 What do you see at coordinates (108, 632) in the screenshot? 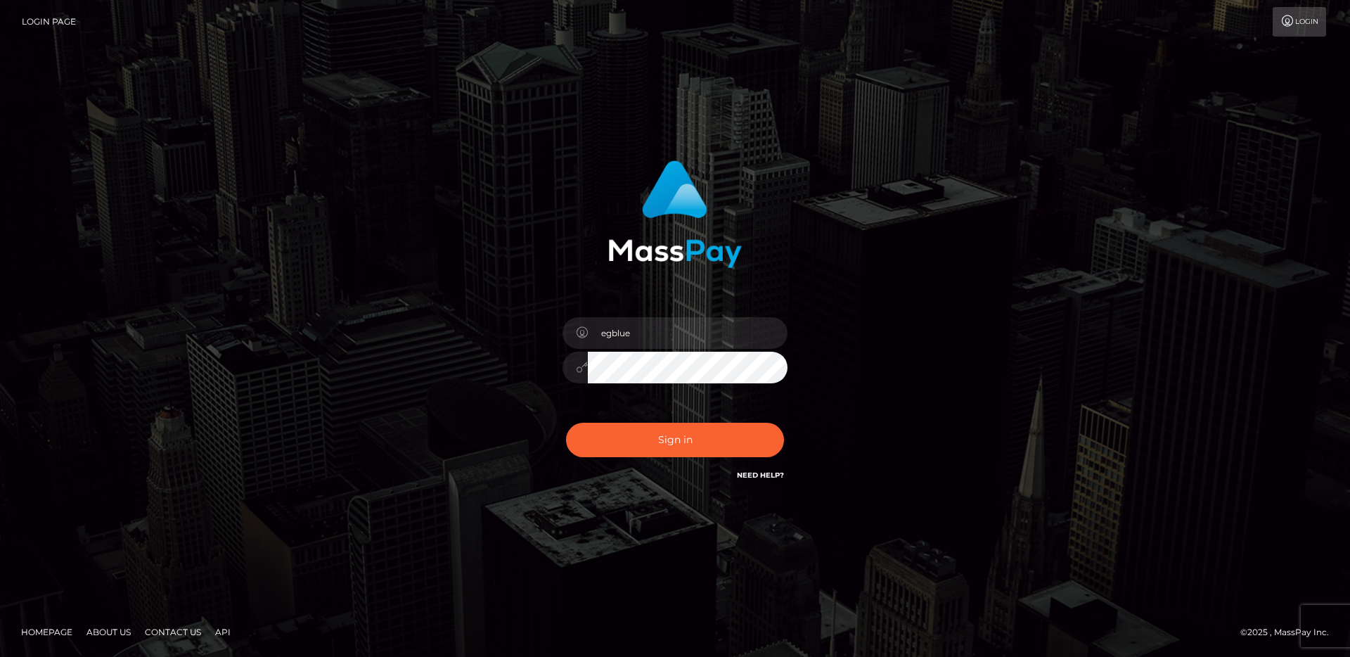
I see `a: About Us` at bounding box center [108, 632].